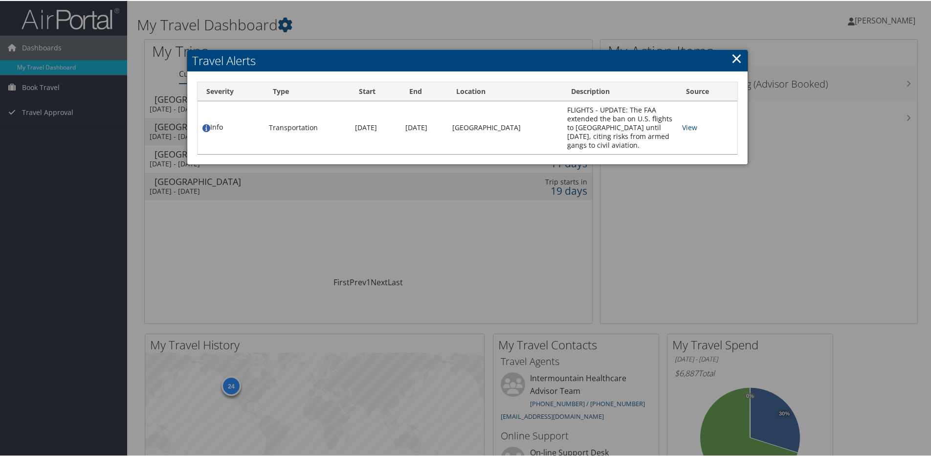  Describe the element at coordinates (467, 60) in the screenshot. I see `h2: Travel Alerts` at that location.